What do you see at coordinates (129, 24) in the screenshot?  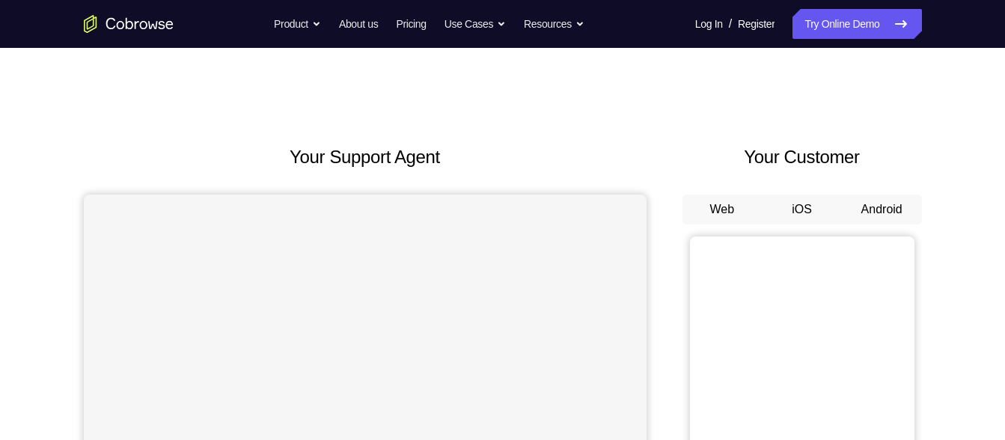 I see `a: Go to the home page` at bounding box center [129, 24].